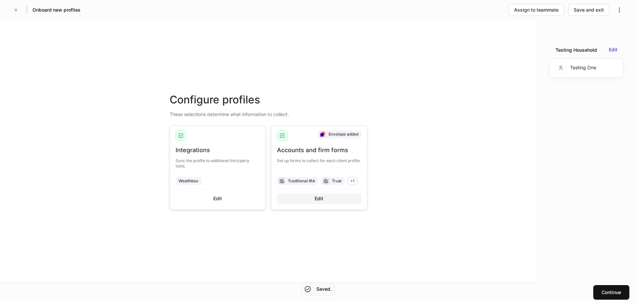 Image resolution: width=636 pixels, height=302 pixels. What do you see at coordinates (352, 181) in the screenshot?
I see `span: + 1` at bounding box center [352, 181].